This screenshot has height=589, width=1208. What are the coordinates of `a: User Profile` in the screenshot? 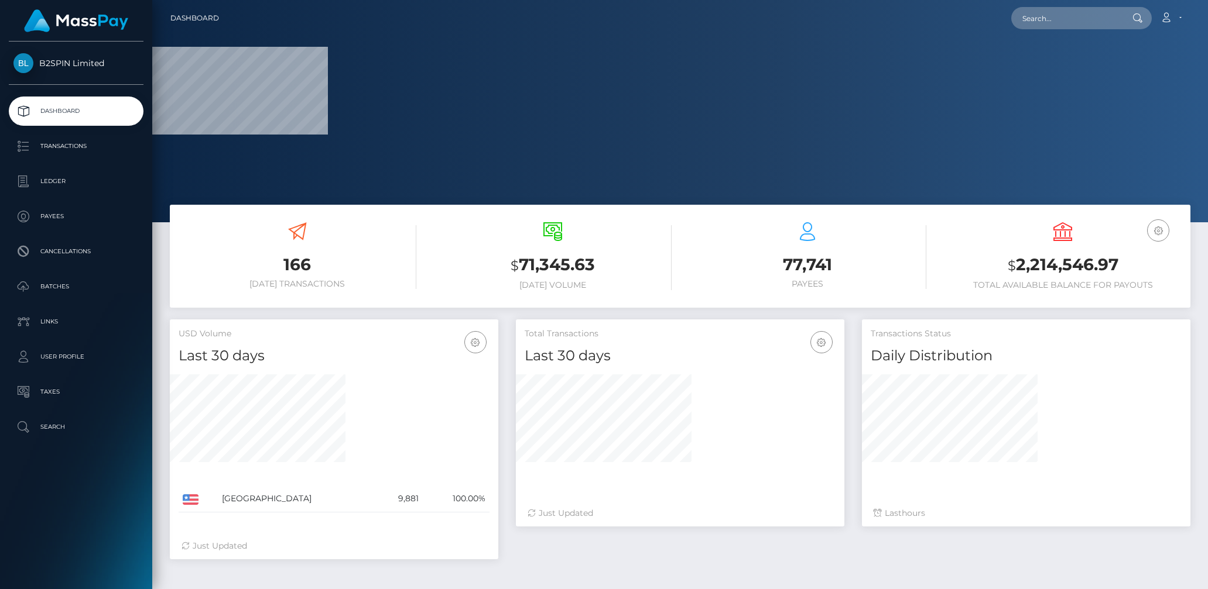 It's located at (76, 357).